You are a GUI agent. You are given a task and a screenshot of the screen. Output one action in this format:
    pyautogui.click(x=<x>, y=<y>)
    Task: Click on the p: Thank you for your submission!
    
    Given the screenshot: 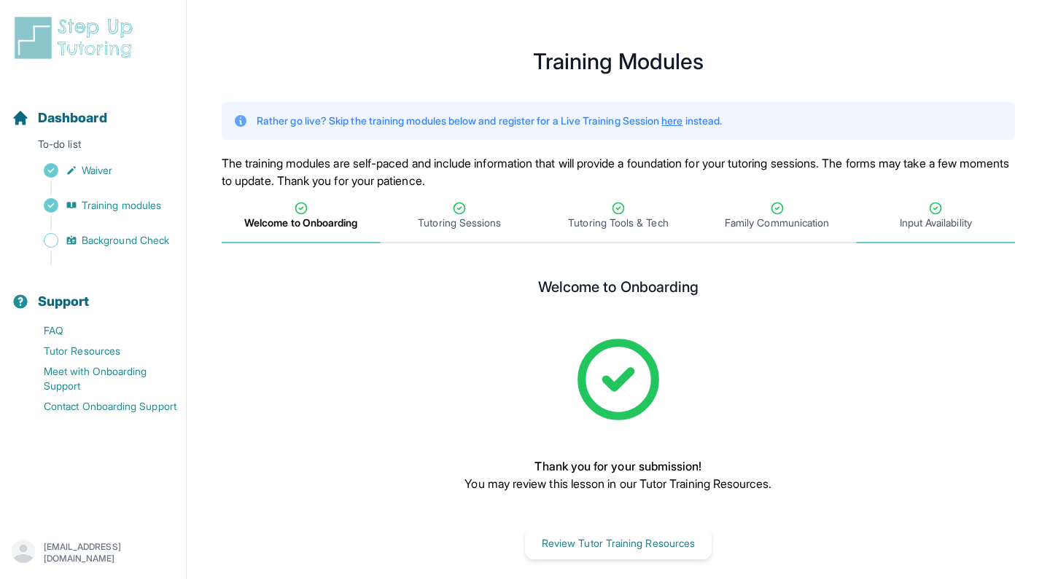 What is the action you would take?
    pyautogui.click(x=617, y=466)
    